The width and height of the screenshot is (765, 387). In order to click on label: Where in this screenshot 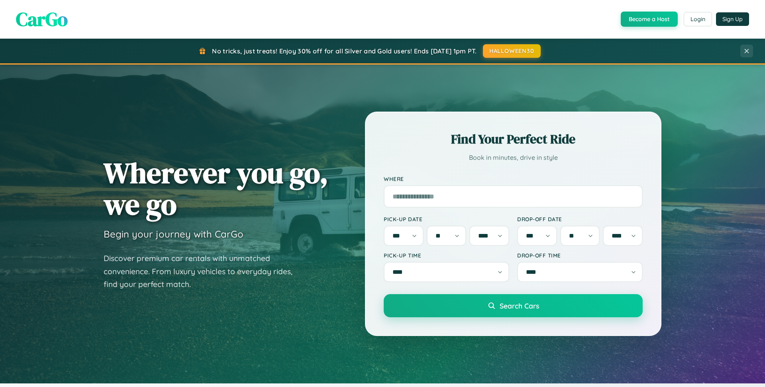, I will do `click(514, 179)`.